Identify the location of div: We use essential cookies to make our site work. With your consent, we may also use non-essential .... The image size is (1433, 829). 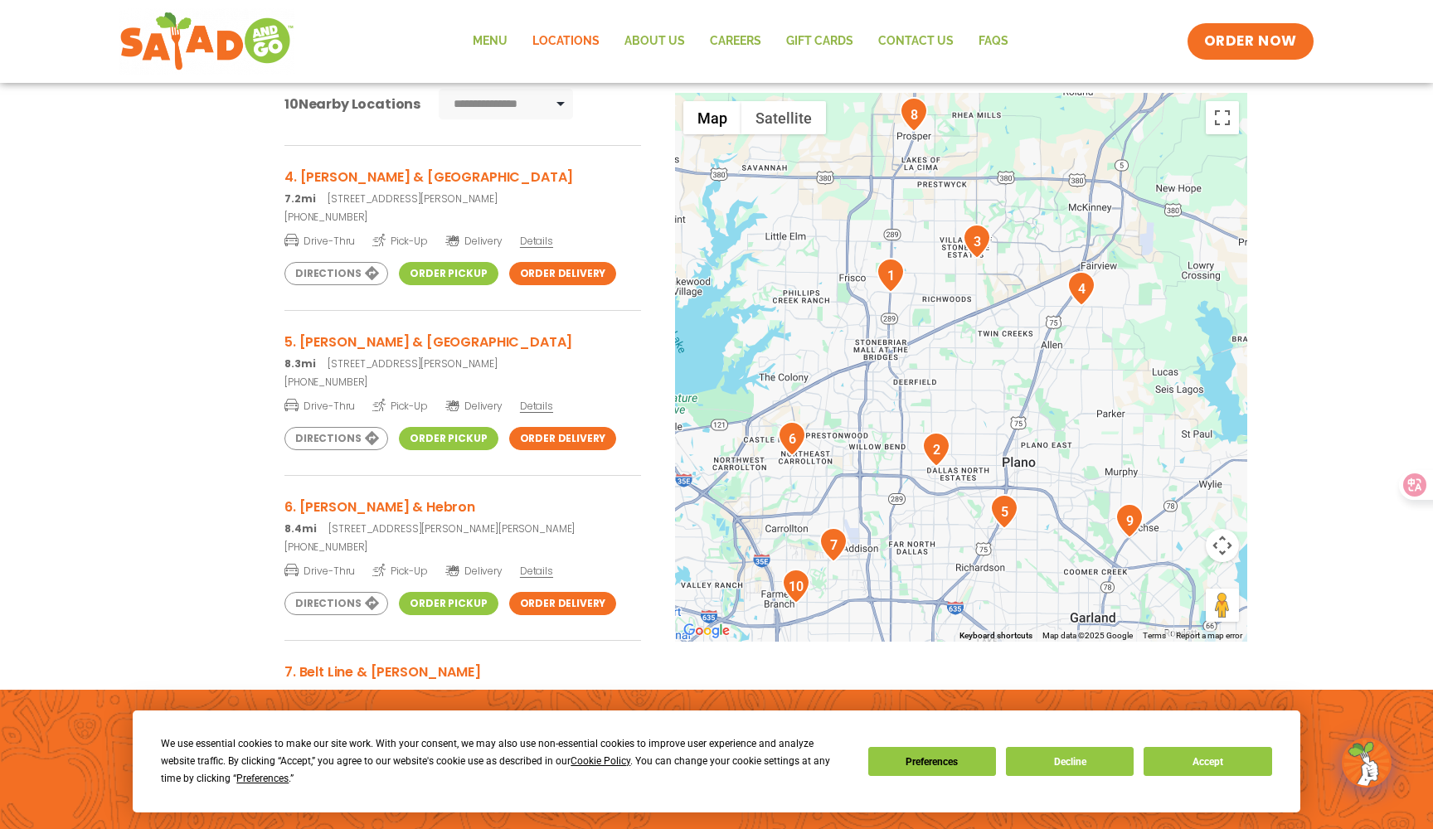
(504, 761).